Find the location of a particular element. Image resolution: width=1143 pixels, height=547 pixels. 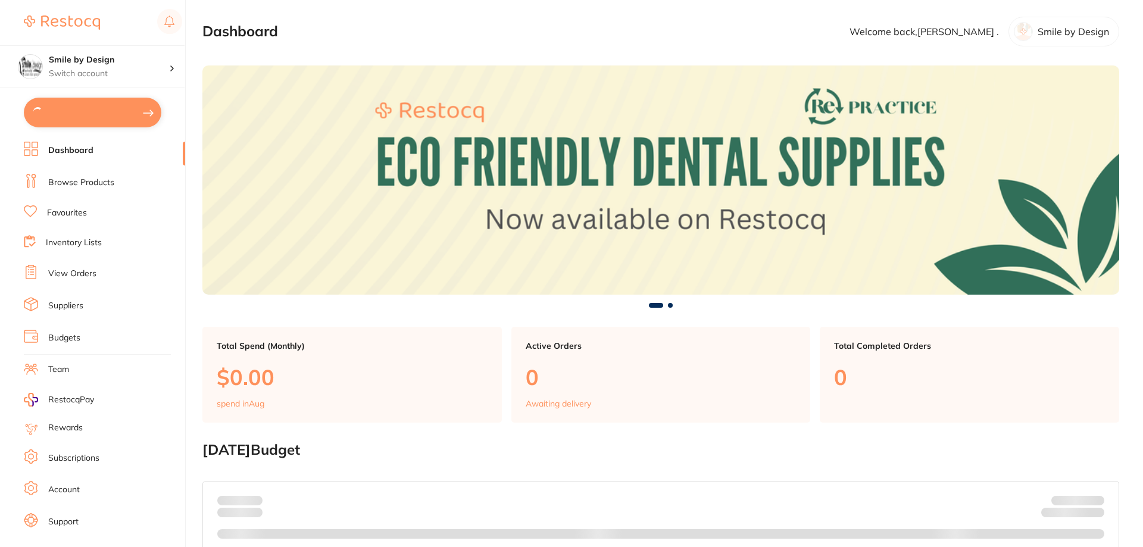

p: month is located at coordinates (240, 513).